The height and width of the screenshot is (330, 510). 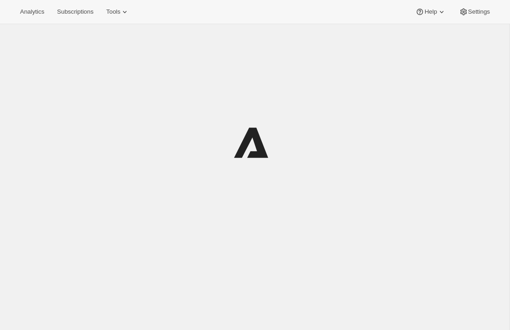 I want to click on span: Help, so click(x=430, y=12).